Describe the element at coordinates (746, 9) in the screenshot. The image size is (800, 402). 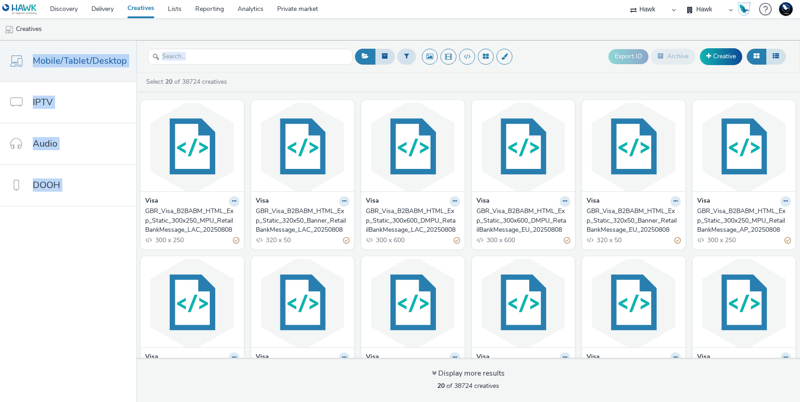
I see `a: Hawk Academy` at that location.